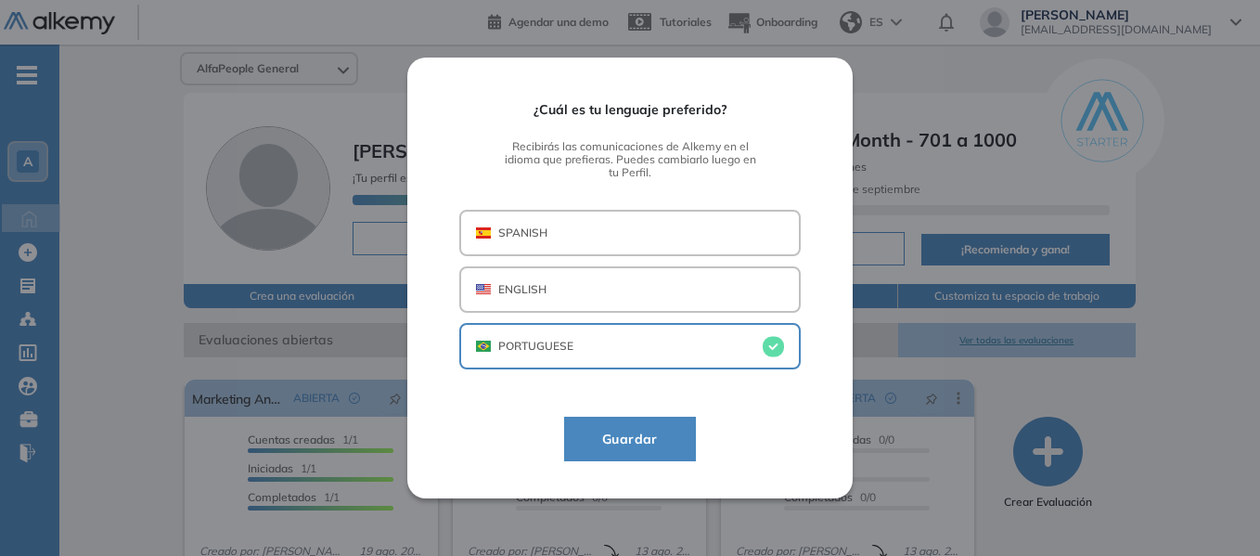  What do you see at coordinates (630, 109) in the screenshot?
I see `span: ¿Cuál es tu lenguaje preferido?` at bounding box center [630, 109].